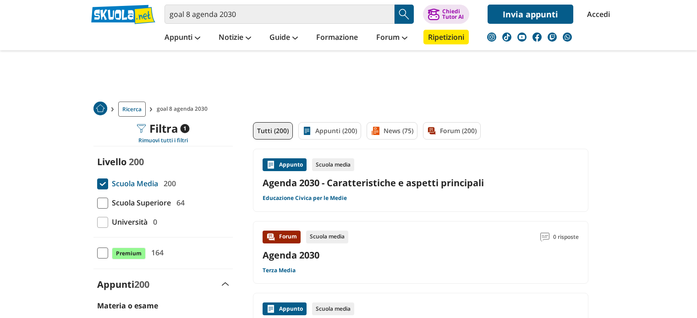  Describe the element at coordinates (392, 131) in the screenshot. I see `a: News (75)` at that location.